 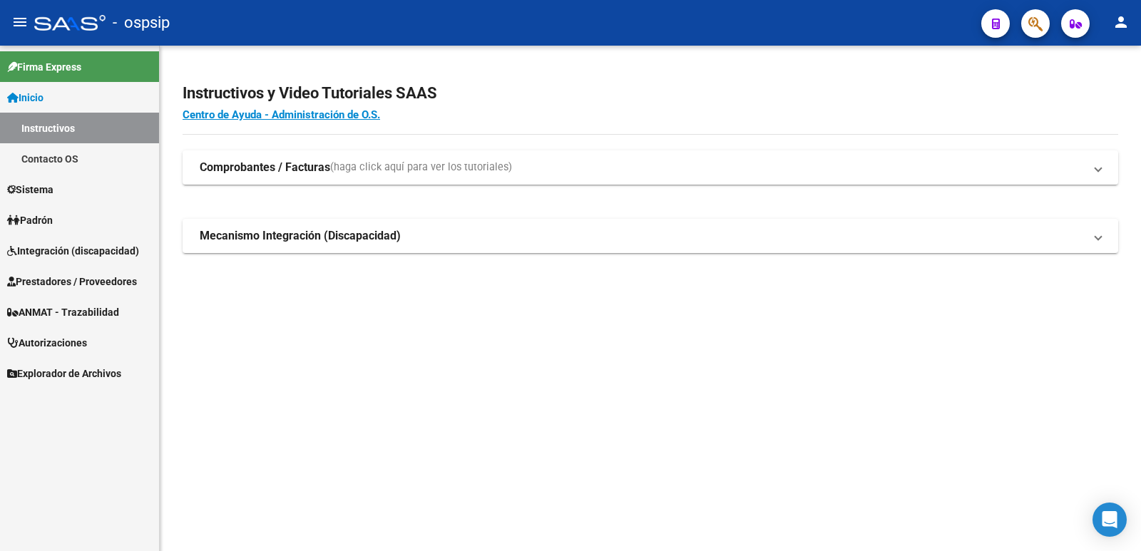 I want to click on span: (haga click aquí para ver los tutoriales), so click(x=421, y=168).